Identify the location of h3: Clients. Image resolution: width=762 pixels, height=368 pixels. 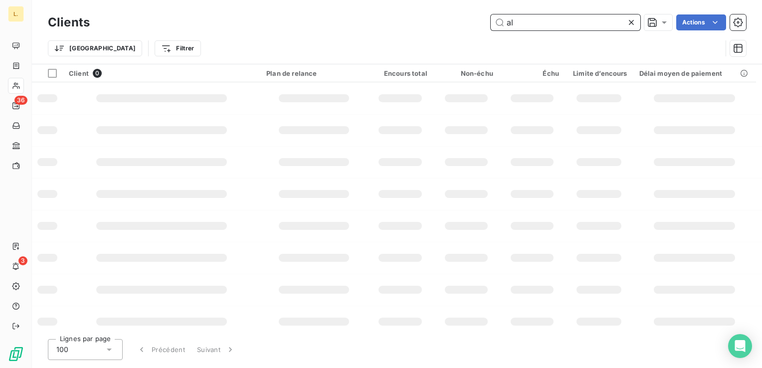
(69, 22).